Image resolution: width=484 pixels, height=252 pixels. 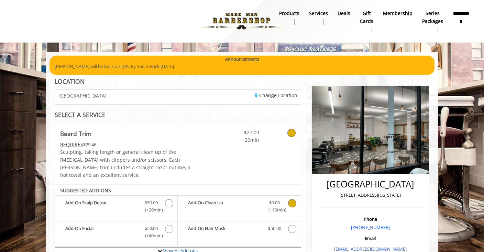 What do you see at coordinates (274, 203) in the screenshot?
I see `span: $0.00` at bounding box center [274, 203].